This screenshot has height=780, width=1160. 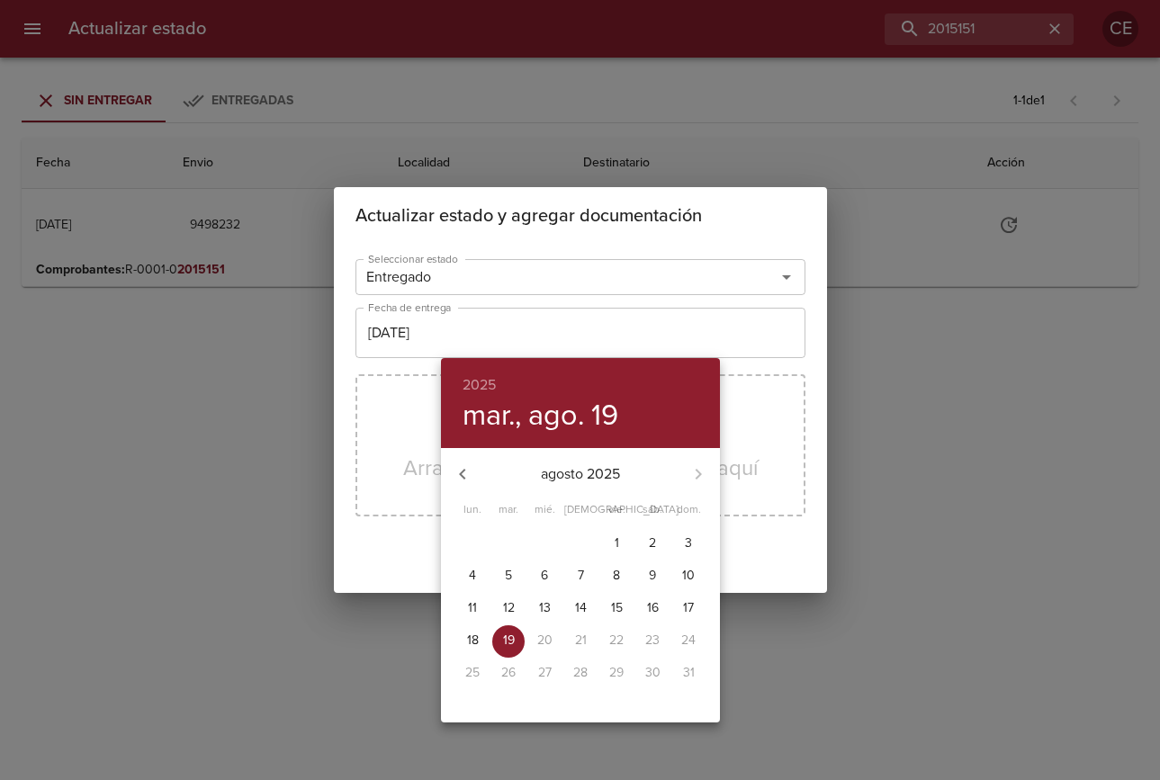 What do you see at coordinates (472, 608) in the screenshot?
I see `p: 11` at bounding box center [472, 608].